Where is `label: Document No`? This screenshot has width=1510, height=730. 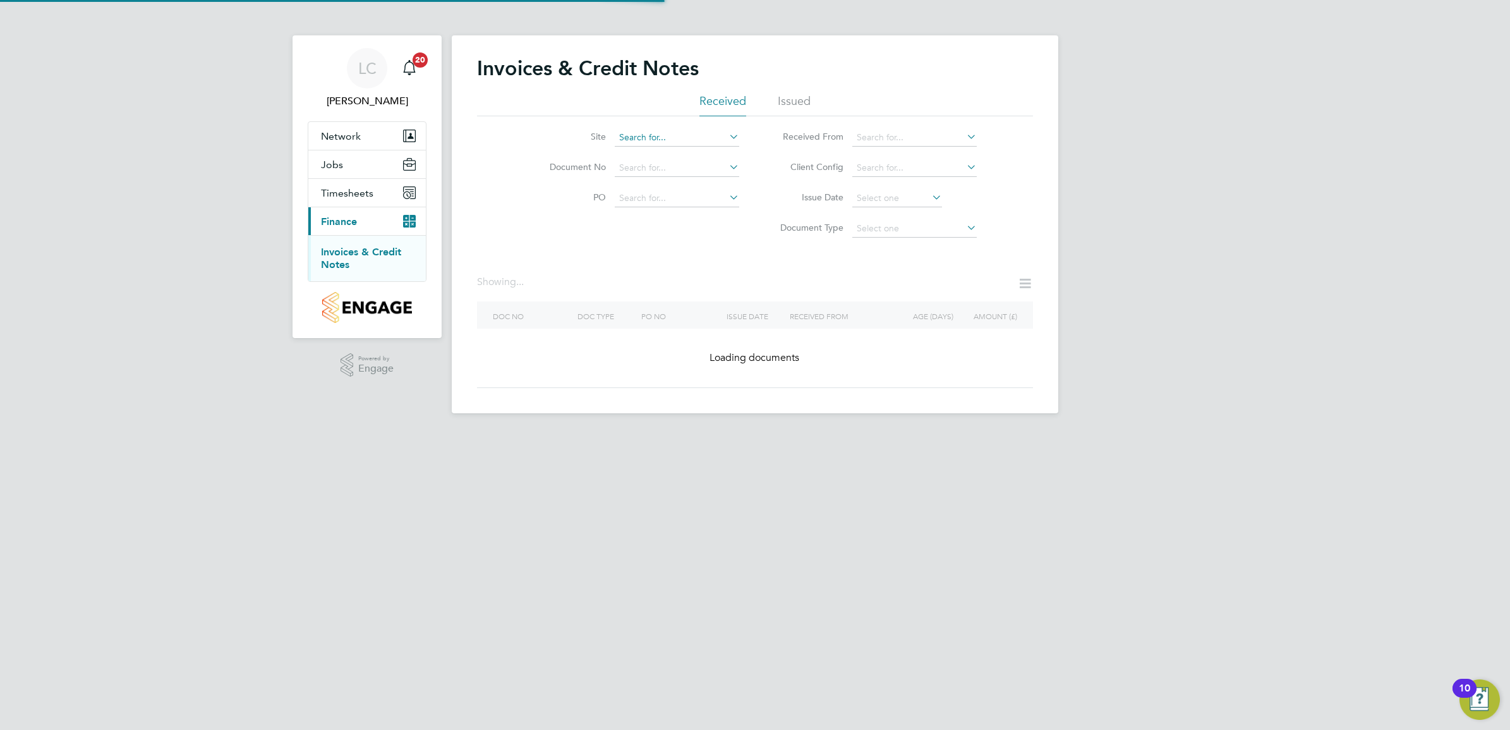 label: Document No is located at coordinates (569, 167).